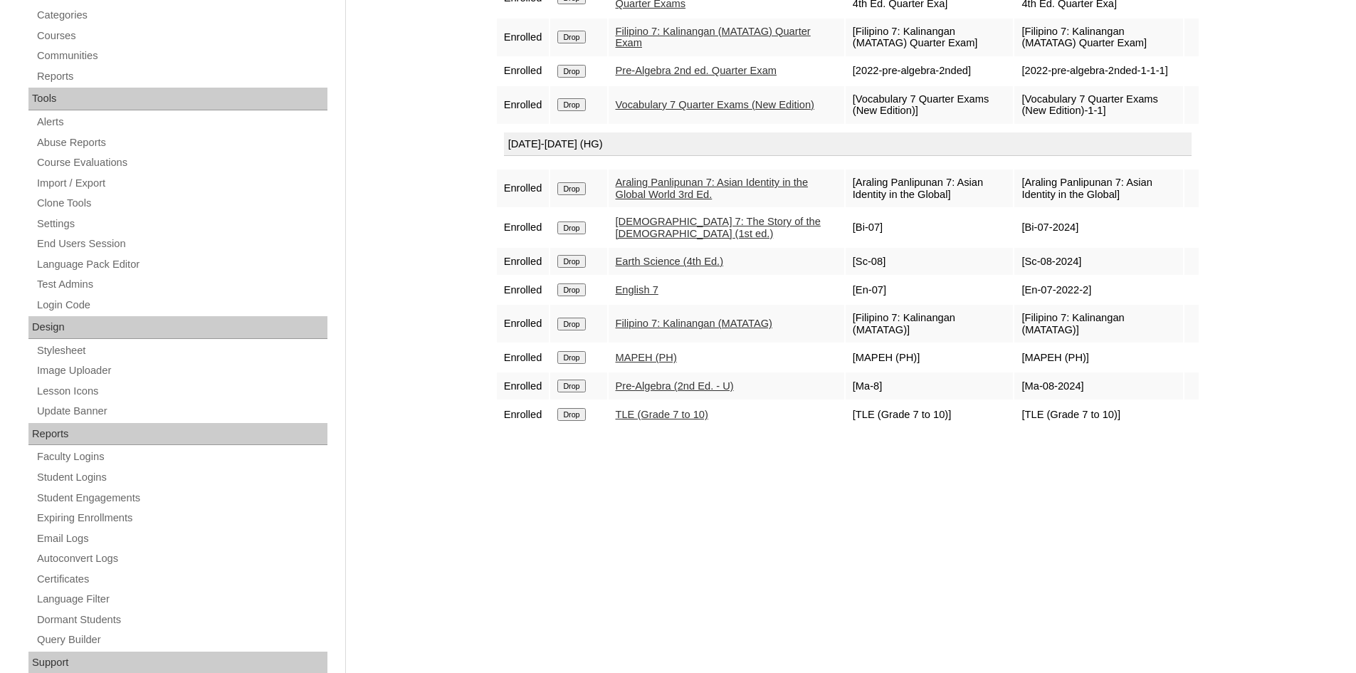  Describe the element at coordinates (182, 411) in the screenshot. I see `a: Update Banner` at that location.